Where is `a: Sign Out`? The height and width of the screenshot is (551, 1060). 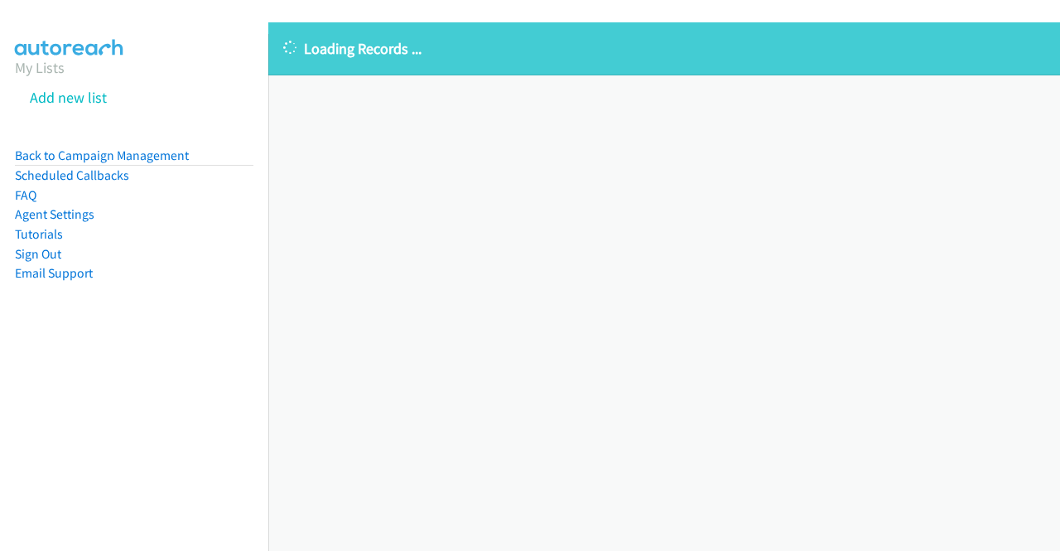
a: Sign Out is located at coordinates (38, 253).